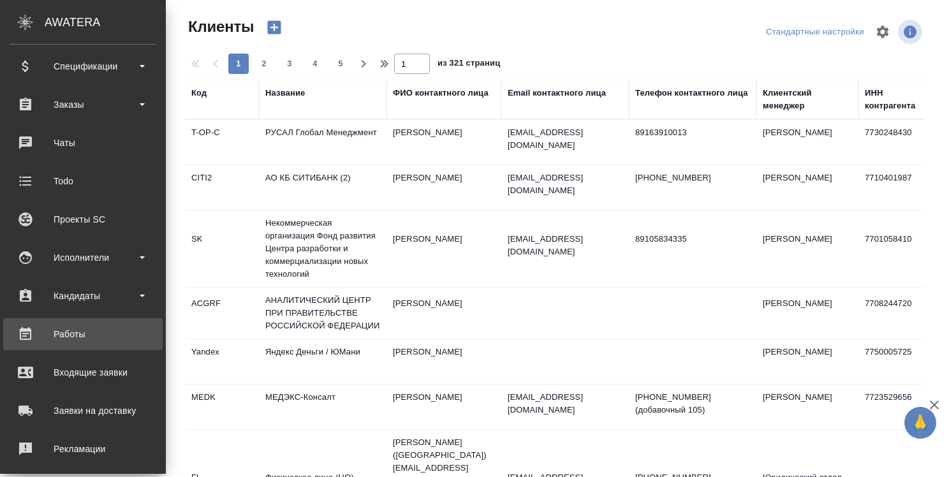  Describe the element at coordinates (83, 219) in the screenshot. I see `a: Проекты SC` at that location.